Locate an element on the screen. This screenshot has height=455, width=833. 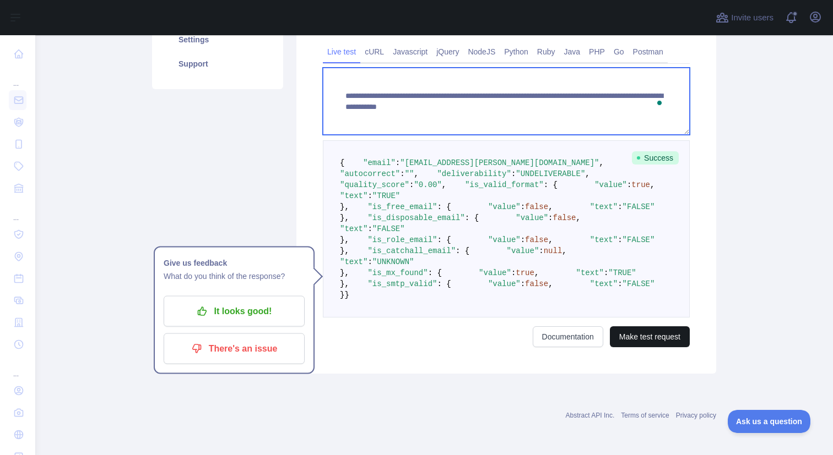
span: "is_free_email" is located at coordinates (402, 207).